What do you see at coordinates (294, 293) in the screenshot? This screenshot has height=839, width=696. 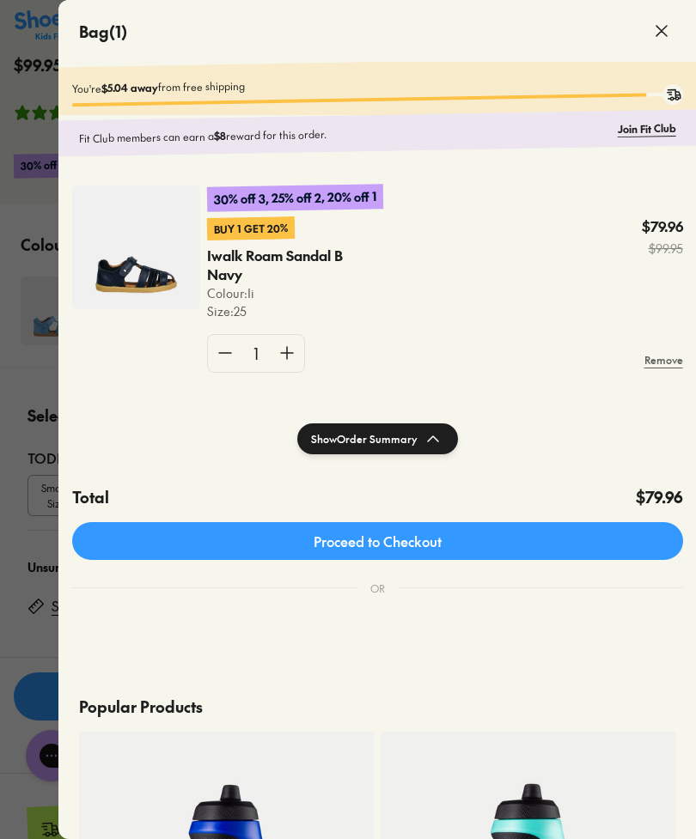 I see `p: Colour: Ii` at bounding box center [294, 293].